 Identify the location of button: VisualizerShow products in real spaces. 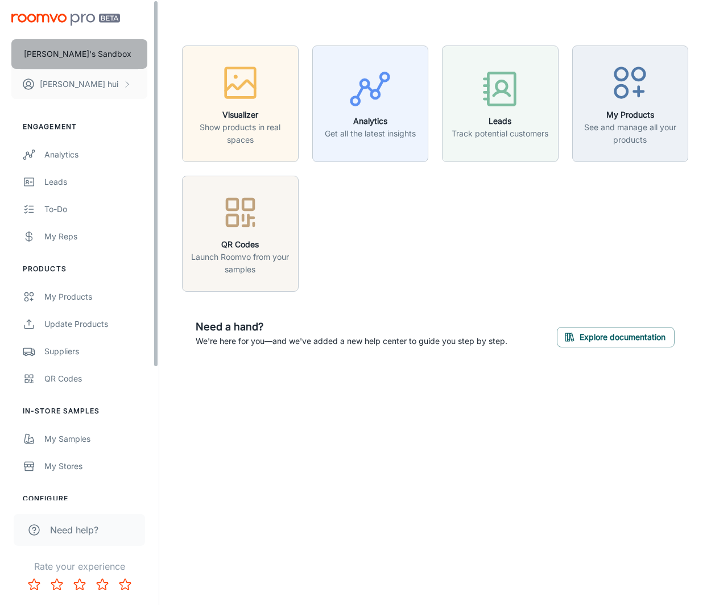
(240, 103).